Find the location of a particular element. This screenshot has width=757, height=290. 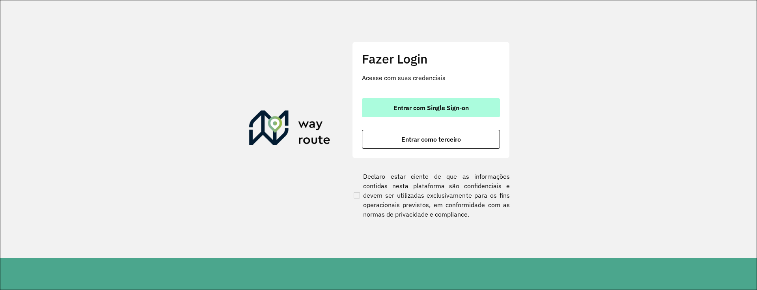

span: Entrar com Single Sign-on is located at coordinates (431, 108).